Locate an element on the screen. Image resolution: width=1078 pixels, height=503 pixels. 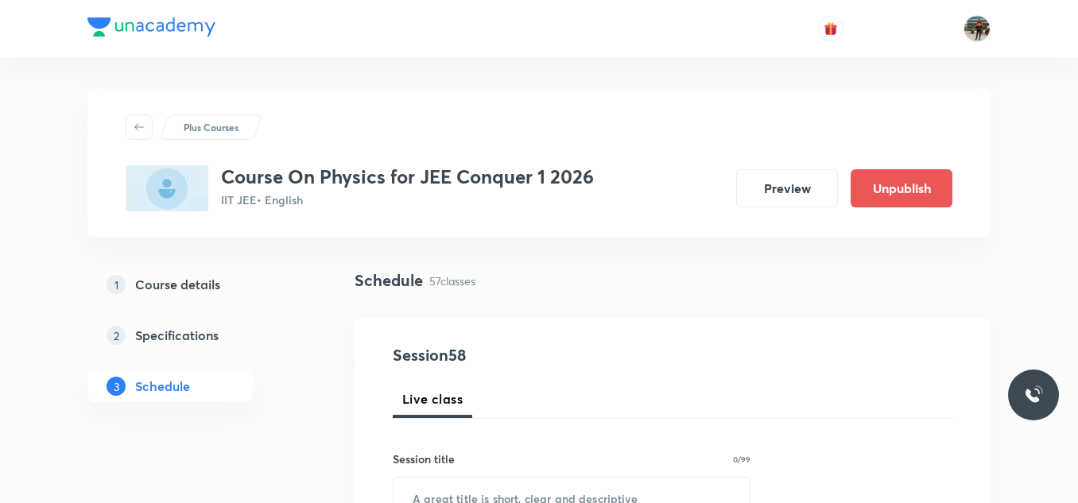
img: ttu is located at coordinates (1034, 395).